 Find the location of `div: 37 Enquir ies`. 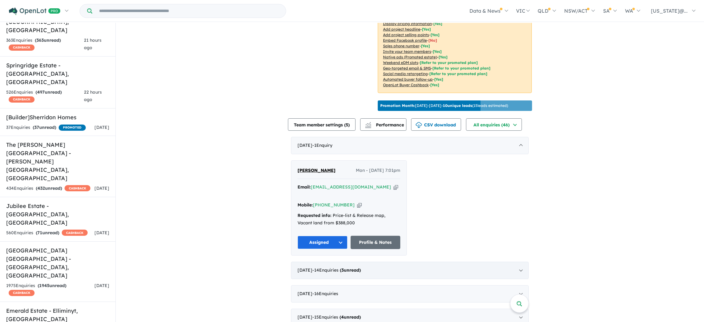

div: 37 Enquir ies is located at coordinates (46, 128).